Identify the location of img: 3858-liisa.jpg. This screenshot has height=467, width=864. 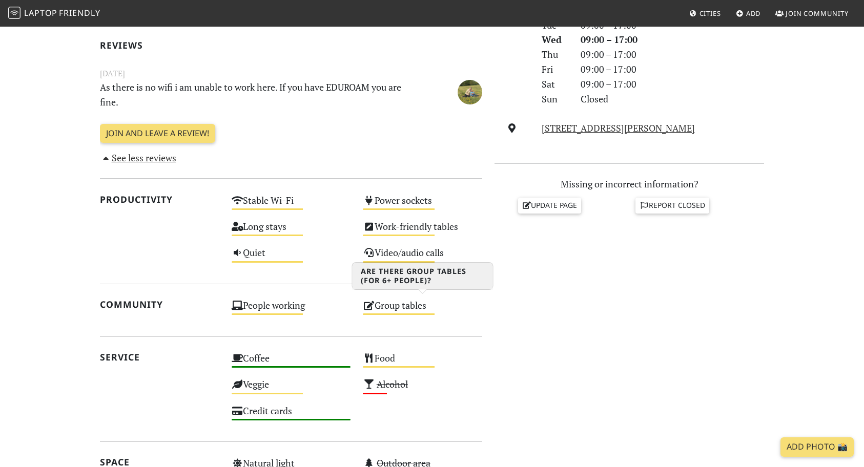
(470, 92).